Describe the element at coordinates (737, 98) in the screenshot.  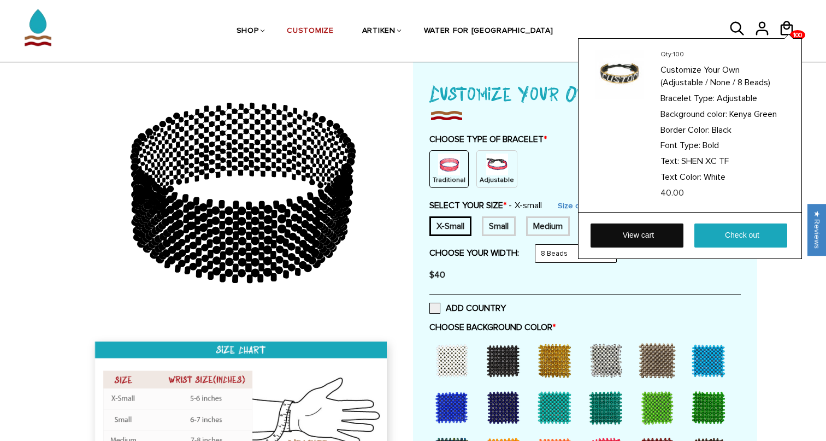
I see `span: Adjustable` at that location.